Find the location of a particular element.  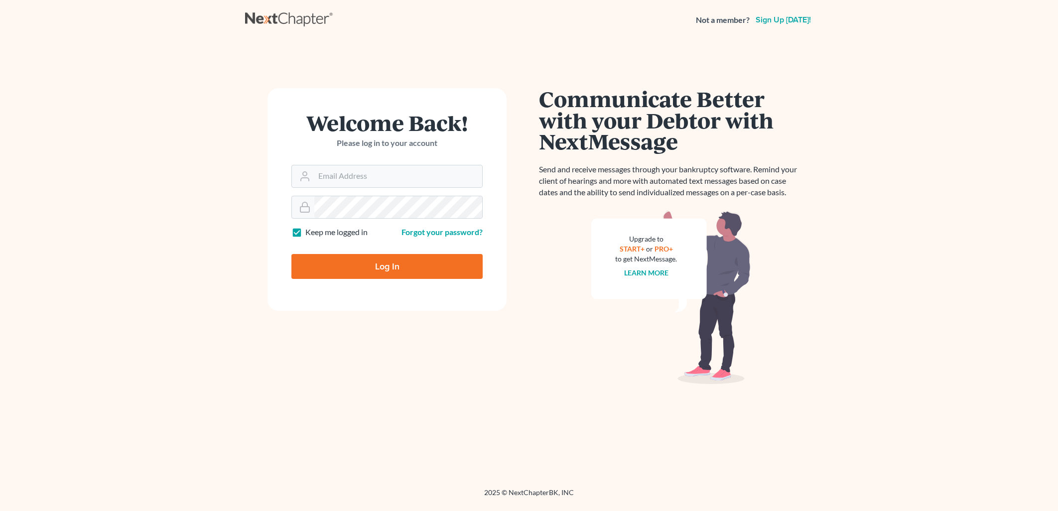

label: Keep me logged in is located at coordinates (336, 232).